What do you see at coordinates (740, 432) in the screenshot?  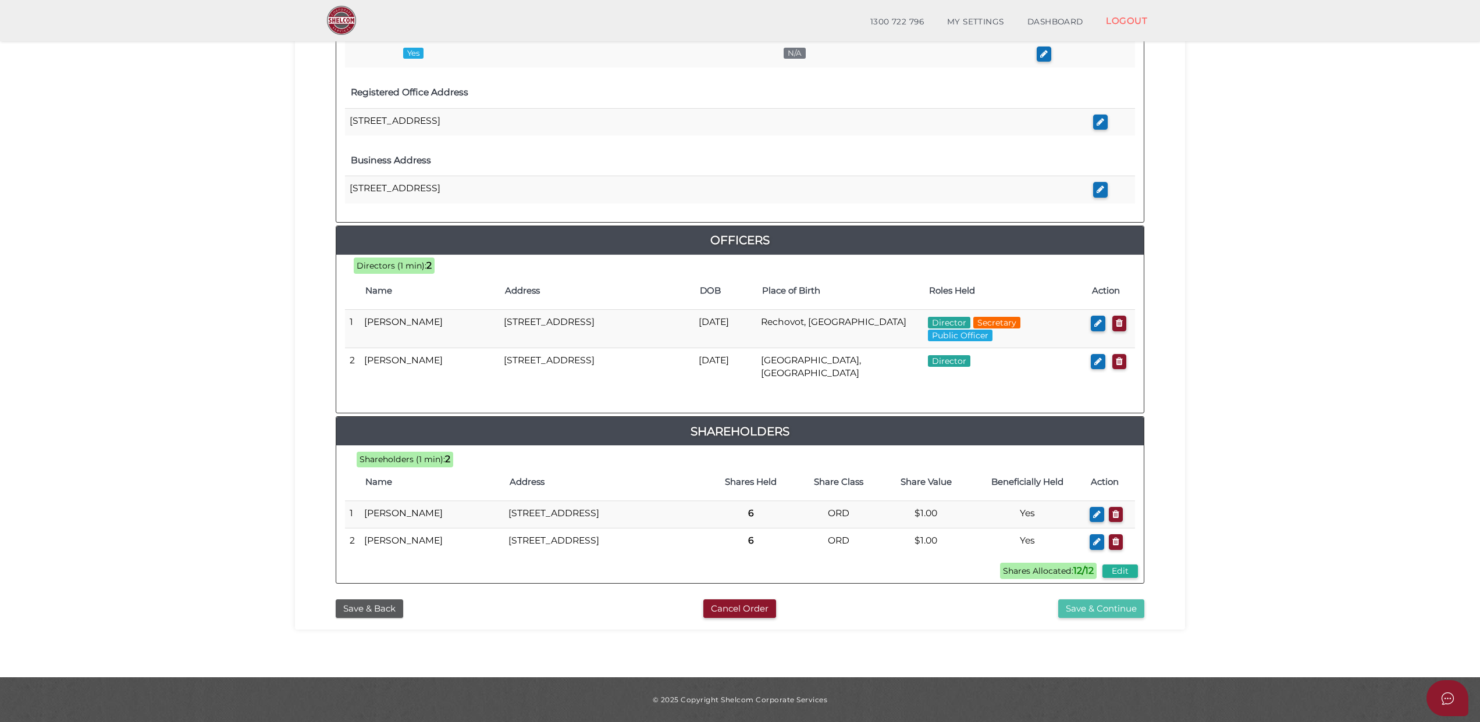 I see `a: Shareholders` at bounding box center [740, 432].